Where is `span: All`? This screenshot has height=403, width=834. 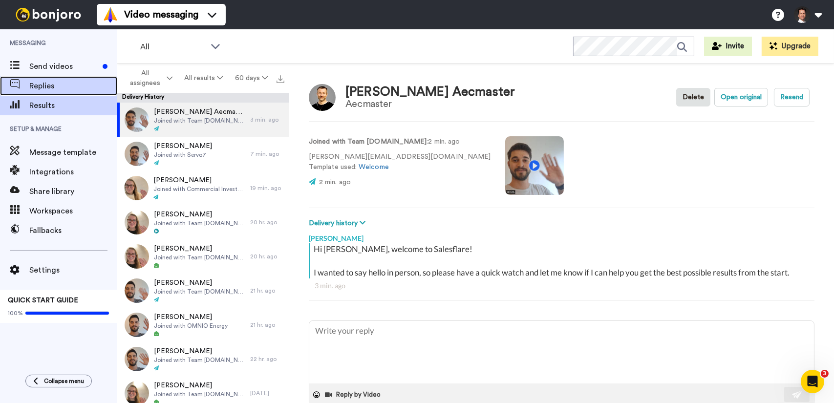 span: All is located at coordinates (173, 47).